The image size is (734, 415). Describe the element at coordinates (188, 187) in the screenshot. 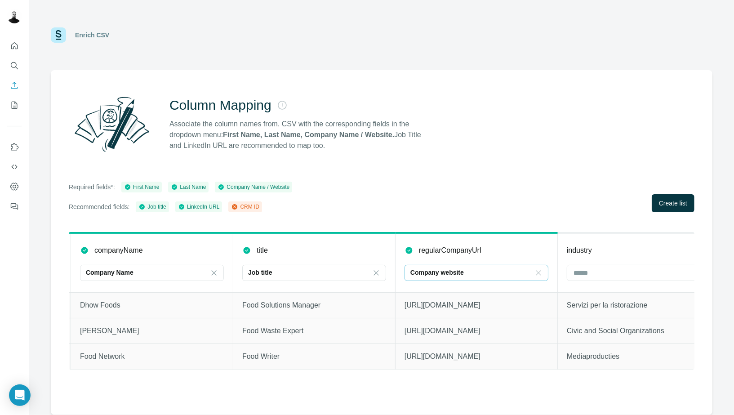

I see `div: Last Name` at that location.